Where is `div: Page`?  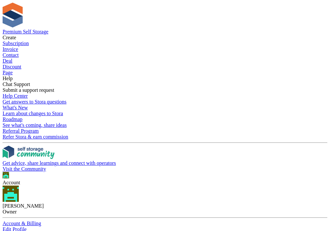
div: Page is located at coordinates (165, 73).